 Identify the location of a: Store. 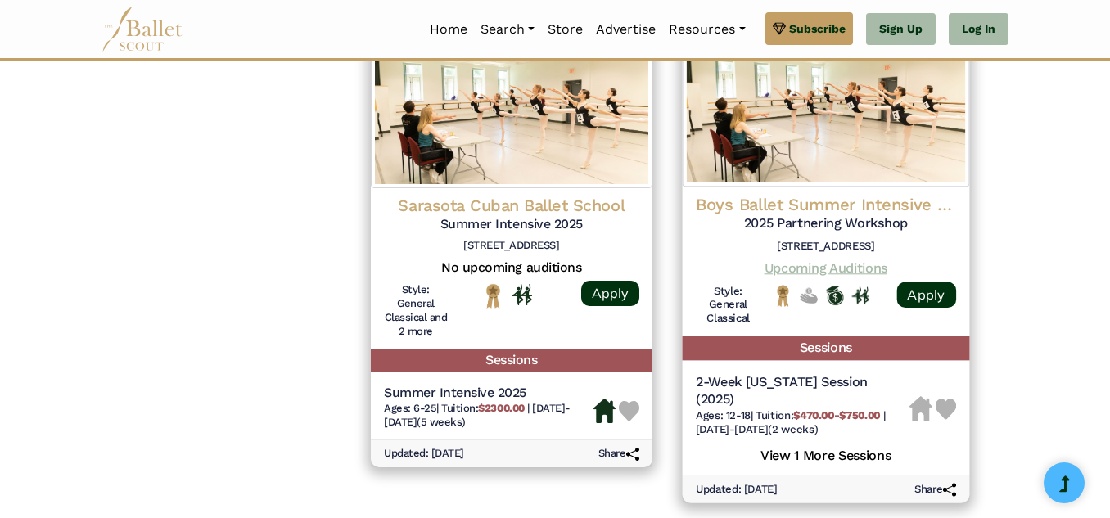
(565, 29).